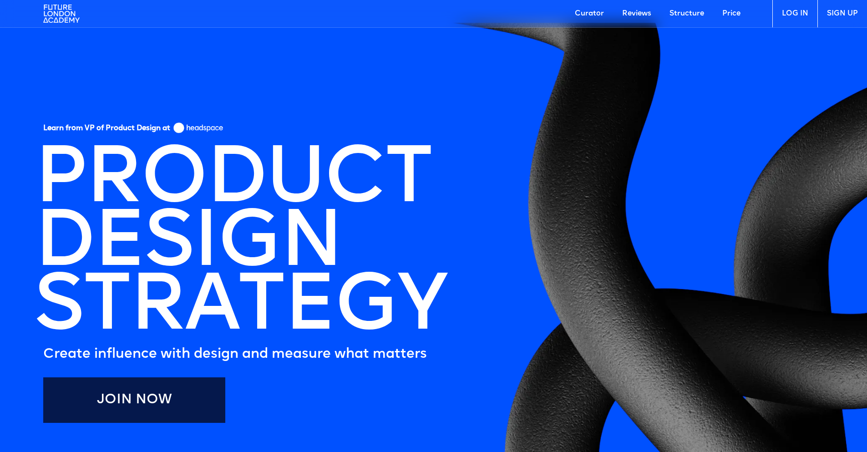  What do you see at coordinates (233, 182) in the screenshot?
I see `h1: PRODUCT` at bounding box center [233, 182].